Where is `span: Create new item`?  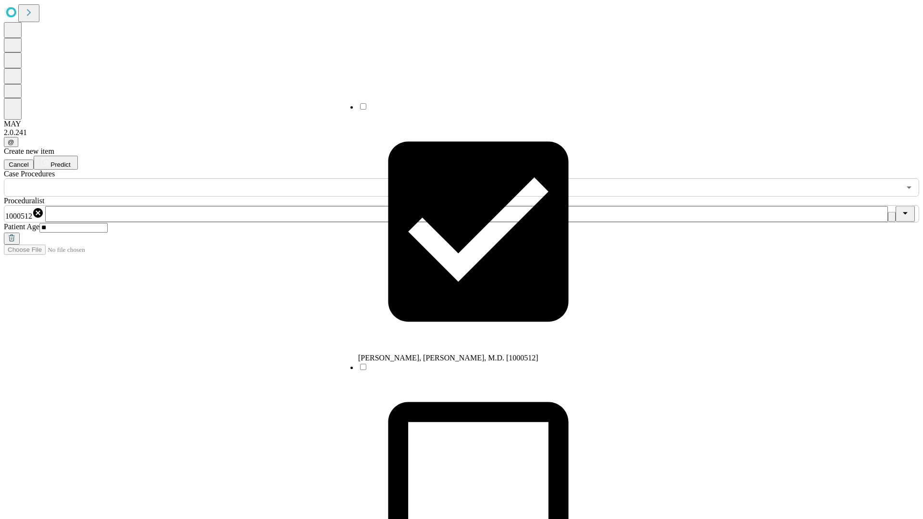 span: Create new item is located at coordinates (29, 151).